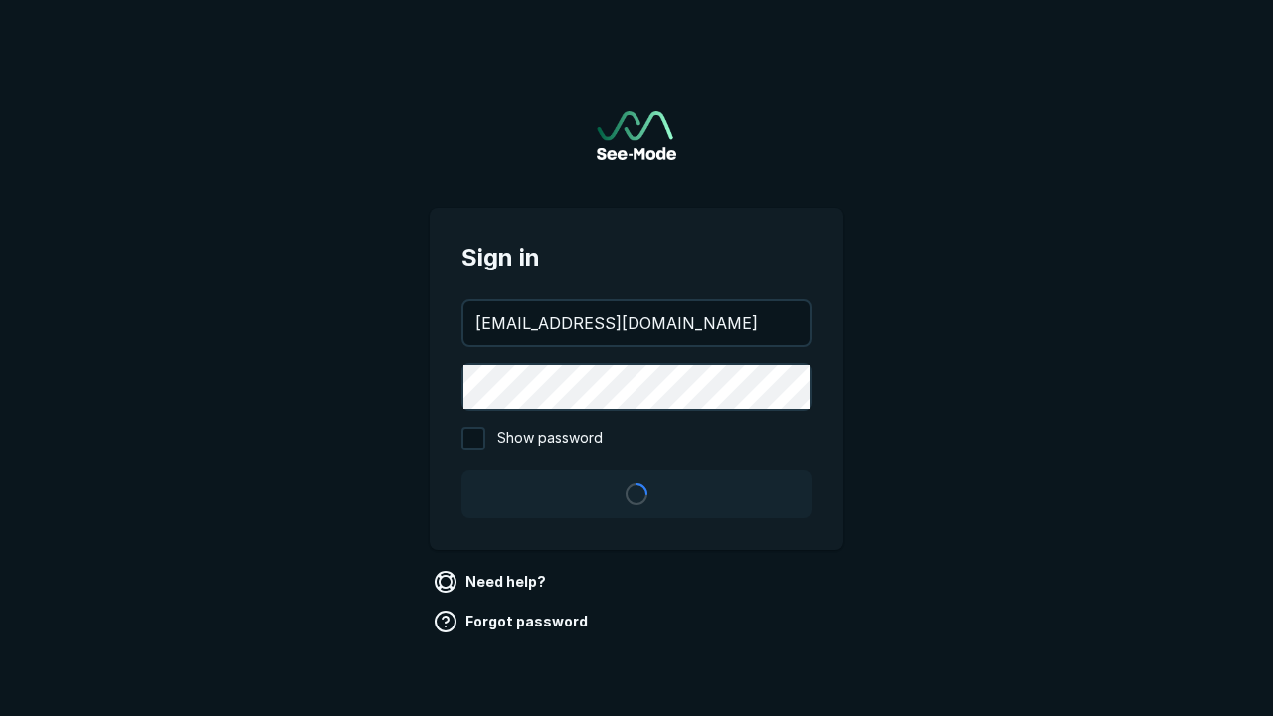  What do you see at coordinates (550, 439) in the screenshot?
I see `span: Show password` at bounding box center [550, 439].